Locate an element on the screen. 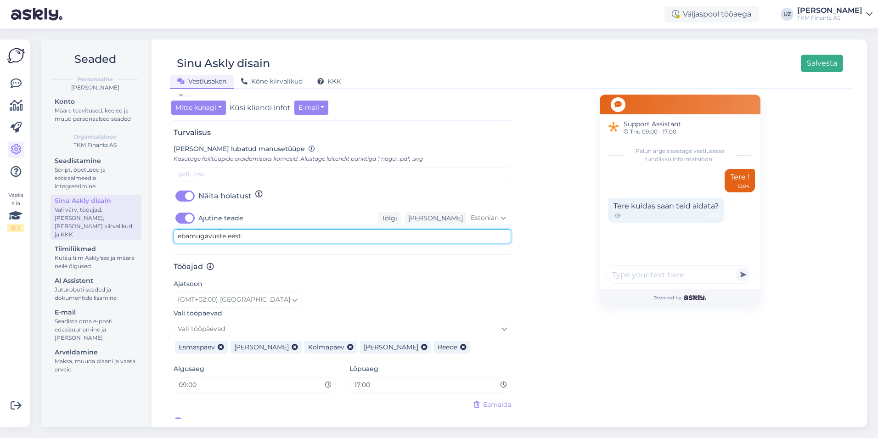 The image size is (878, 438). div: Tere kuidas saan teid aidata? is located at coordinates (666, 210).